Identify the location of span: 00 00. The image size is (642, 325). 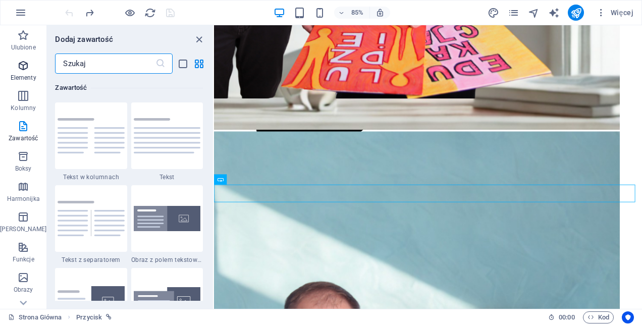
(566, 317).